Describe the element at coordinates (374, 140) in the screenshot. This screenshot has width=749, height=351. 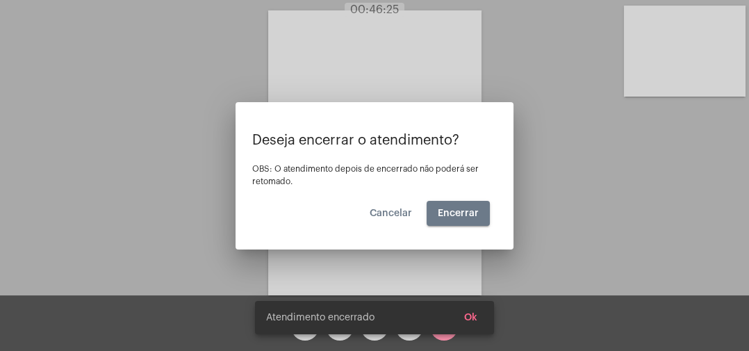
I see `p: Deseja encerrar o atendimento?` at that location.